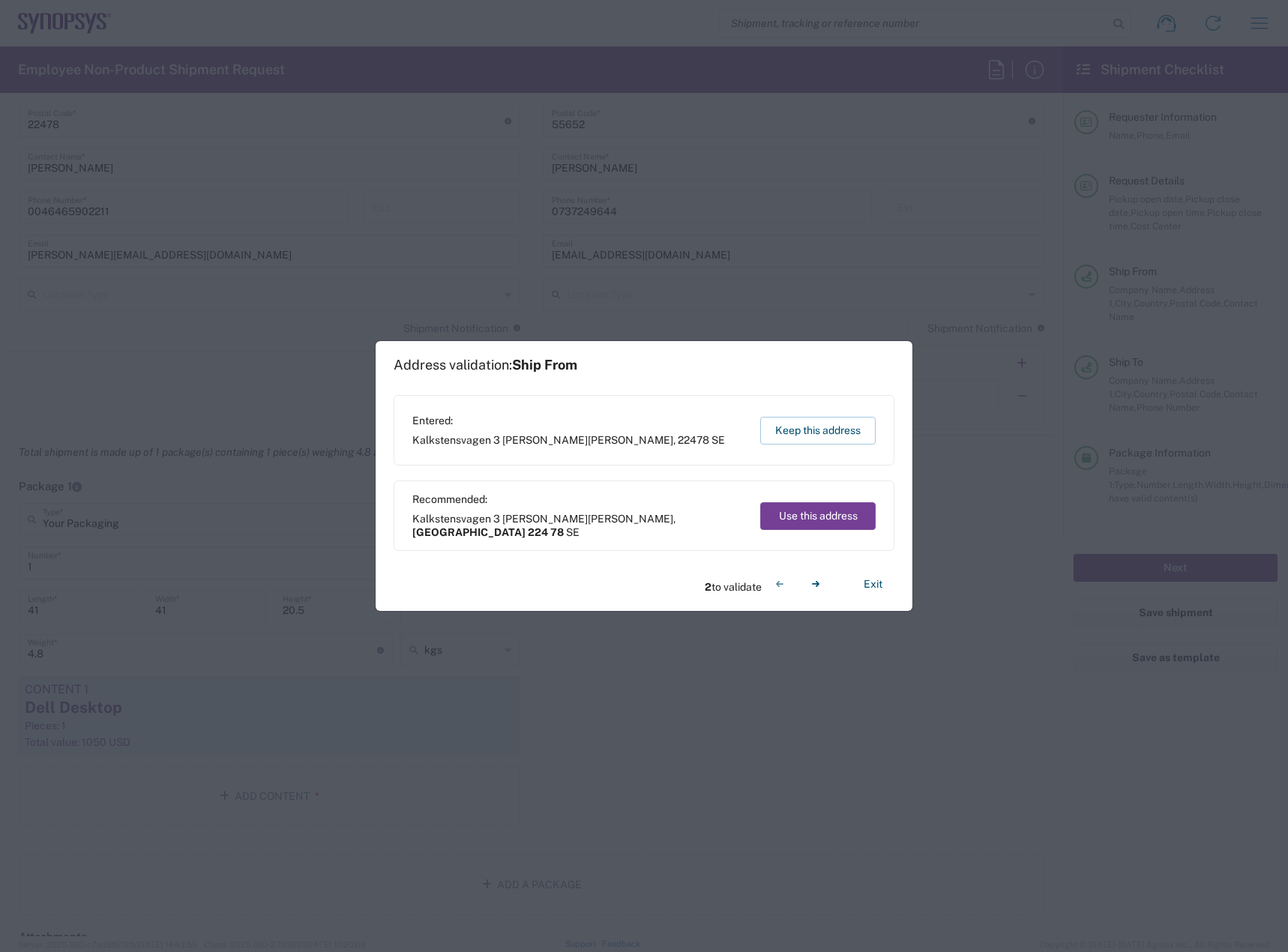  Describe the element at coordinates (569, 420) in the screenshot. I see `span: Entered:` at that location.